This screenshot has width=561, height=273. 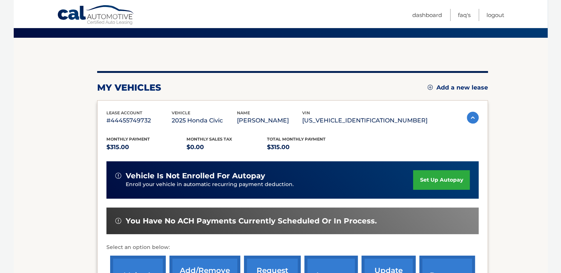 I want to click on p: Enroll your vehicle in automatic recurring payment deduction., so click(x=269, y=185).